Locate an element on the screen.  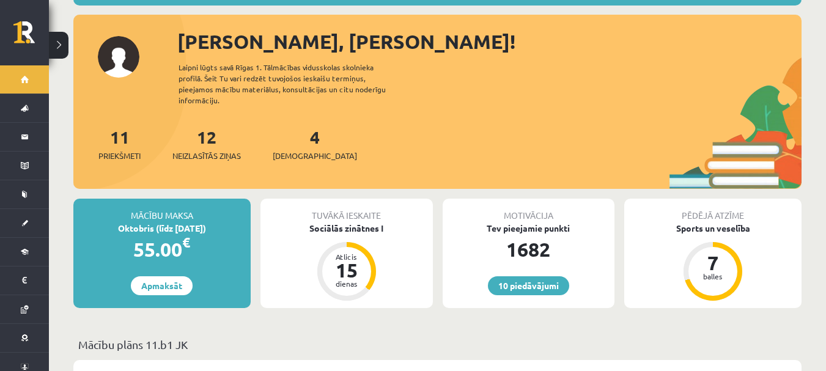
a: Rīgas 1. Tālmācības vidusskola is located at coordinates (31, 37).